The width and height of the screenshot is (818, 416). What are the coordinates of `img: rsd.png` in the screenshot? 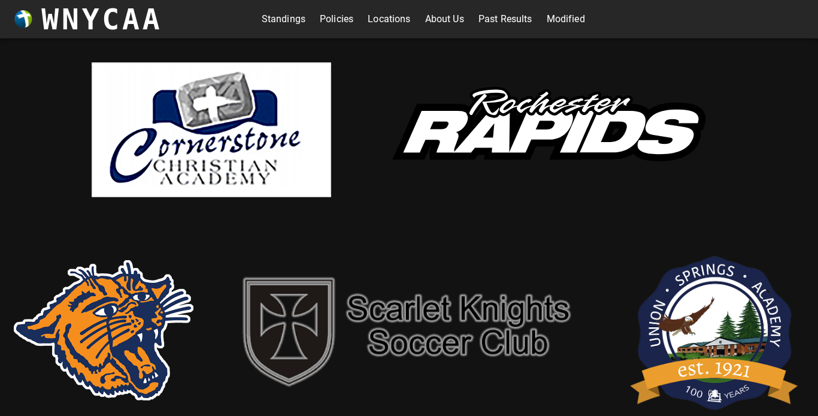 It's located at (104, 330).